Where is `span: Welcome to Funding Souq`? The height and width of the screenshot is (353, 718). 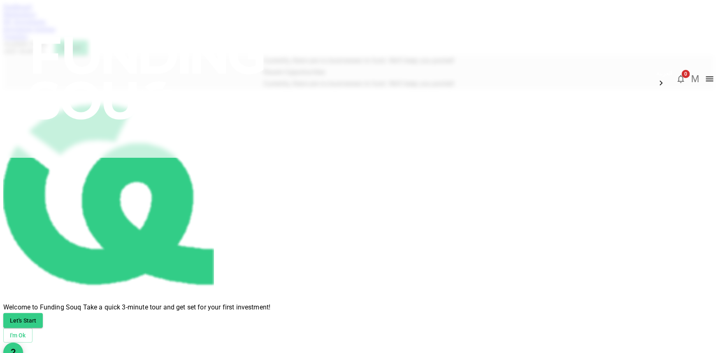 span: Welcome to Funding Souq is located at coordinates (42, 307).